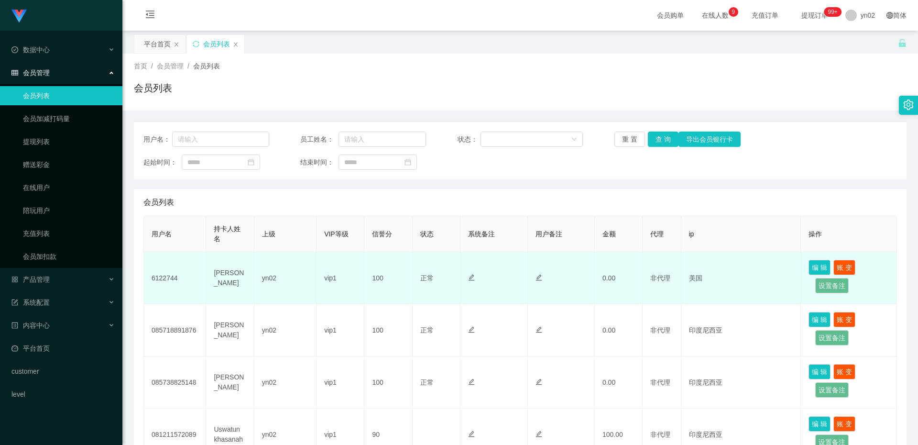 This screenshot has width=918, height=445. What do you see at coordinates (15, 50) in the screenshot?
I see `i: 图标: check-circle-o` at bounding box center [15, 50].